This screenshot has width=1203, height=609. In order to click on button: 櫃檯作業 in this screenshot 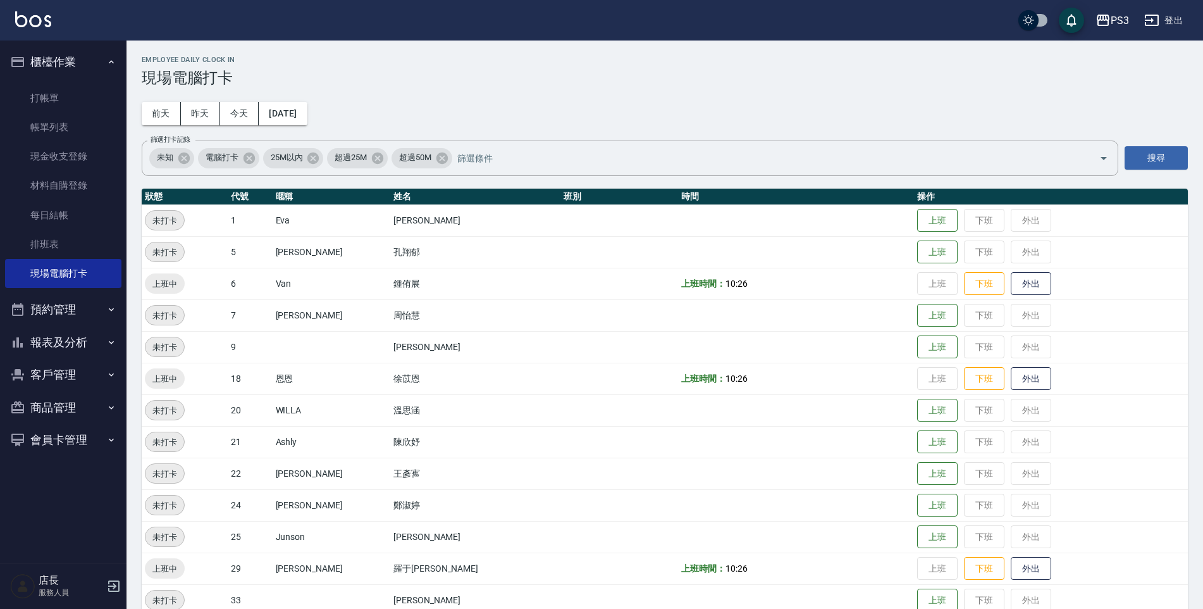, I will do `click(63, 62)`.